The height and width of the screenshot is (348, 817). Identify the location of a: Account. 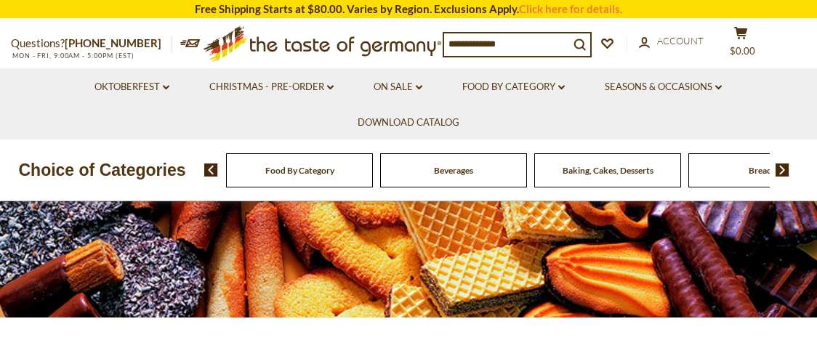
(671, 41).